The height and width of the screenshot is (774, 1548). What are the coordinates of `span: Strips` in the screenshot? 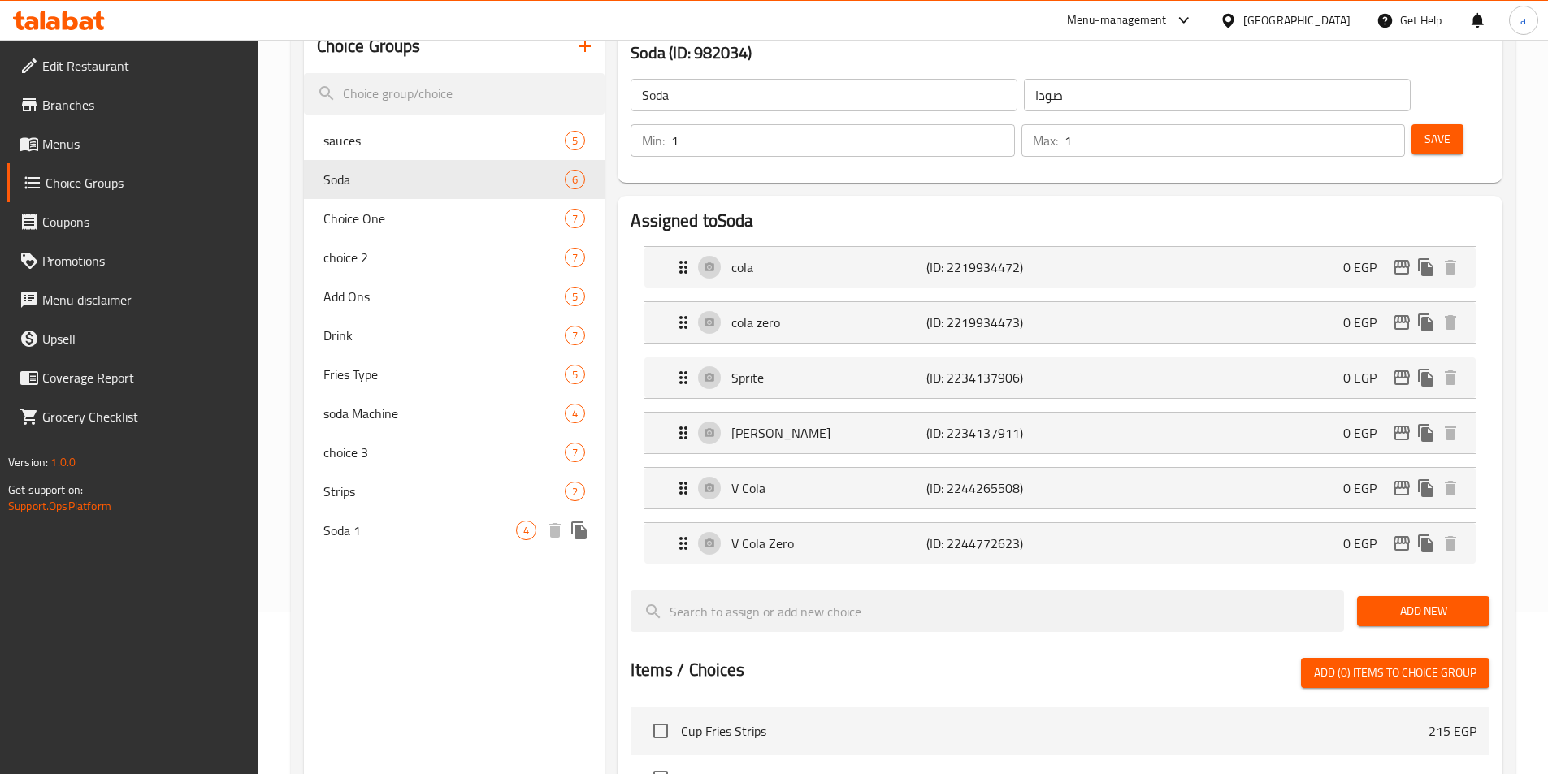 It's located at (444, 492).